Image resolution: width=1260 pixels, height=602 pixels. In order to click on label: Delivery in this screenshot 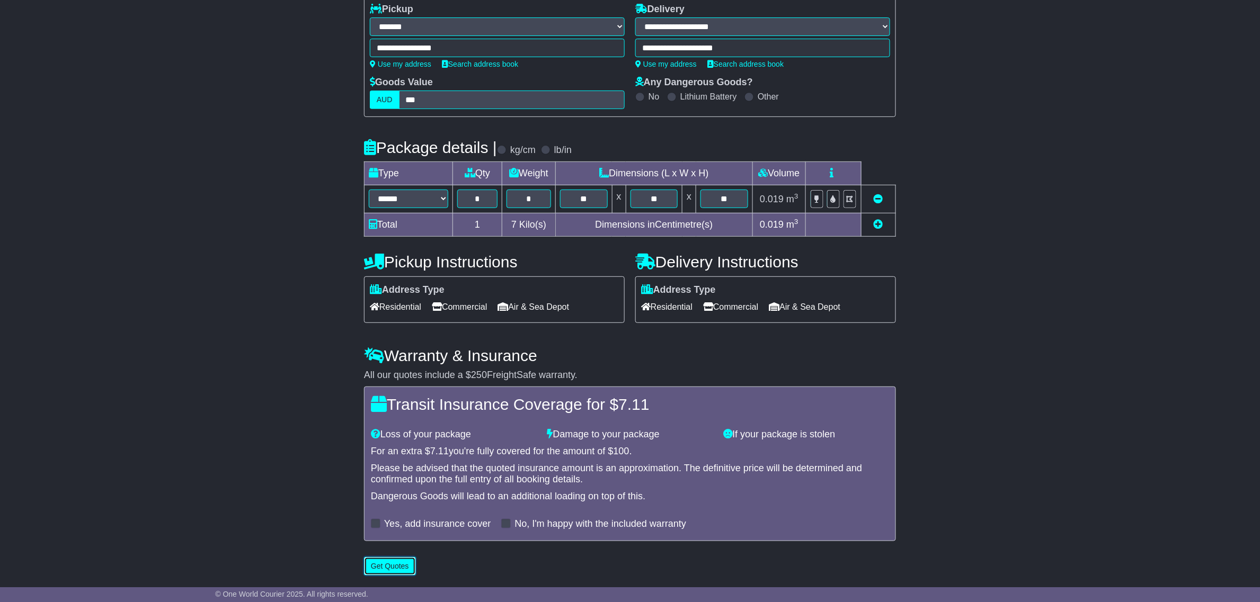, I will do `click(659, 10)`.